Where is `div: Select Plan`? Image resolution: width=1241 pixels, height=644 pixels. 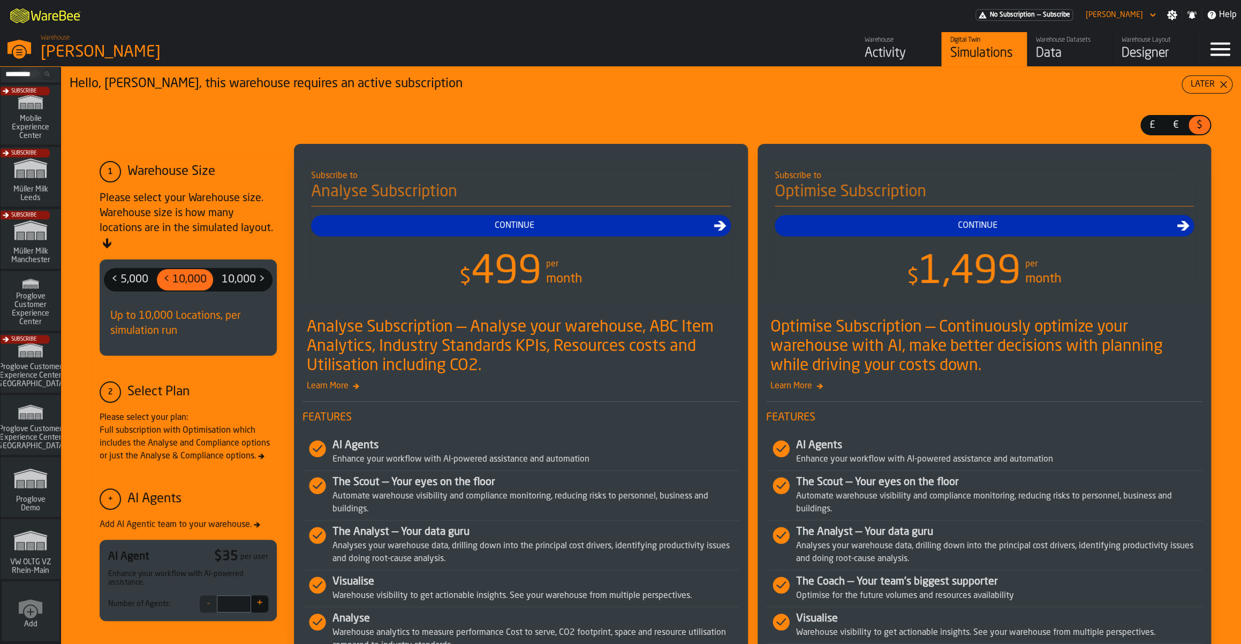
div: Select Plan is located at coordinates (158, 392).